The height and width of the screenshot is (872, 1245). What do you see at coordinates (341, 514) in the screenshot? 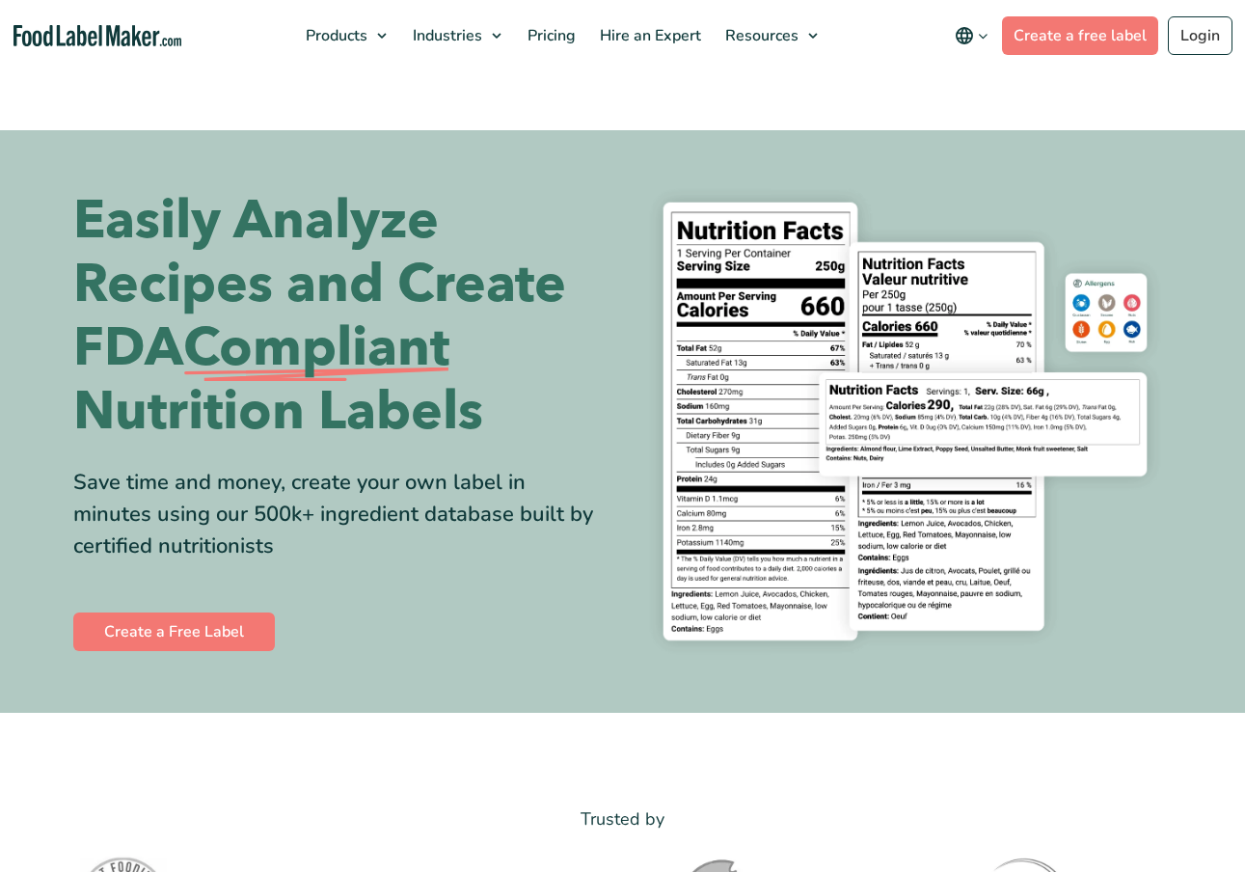
I see `div: Save time and money, create your own label in minutes using our 500k+ ingredient database built b...` at bounding box center [341, 514].